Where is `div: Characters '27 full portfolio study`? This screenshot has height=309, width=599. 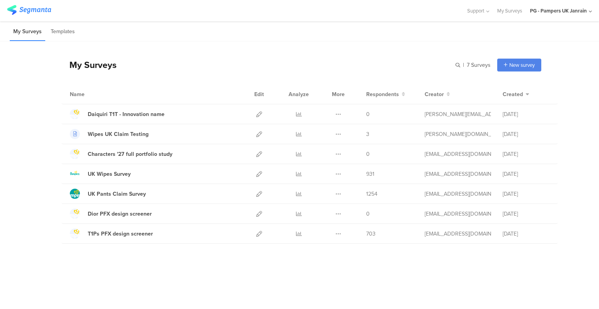 div: Characters '27 full portfolio study is located at coordinates (130, 154).